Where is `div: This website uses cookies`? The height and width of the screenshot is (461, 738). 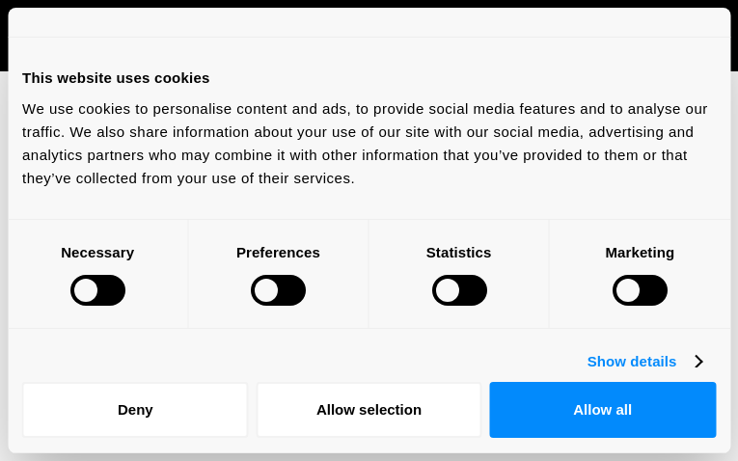 div: This website uses cookies is located at coordinates (369, 78).